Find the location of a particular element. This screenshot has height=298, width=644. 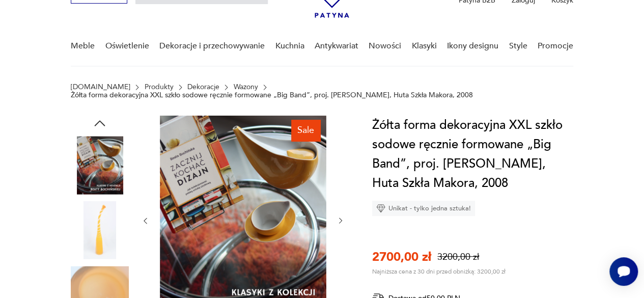

img: Ikona diamentu is located at coordinates (381, 208).